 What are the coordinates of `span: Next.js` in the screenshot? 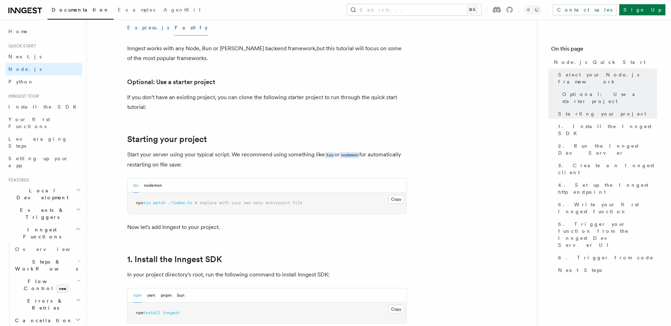 It's located at (25, 57).